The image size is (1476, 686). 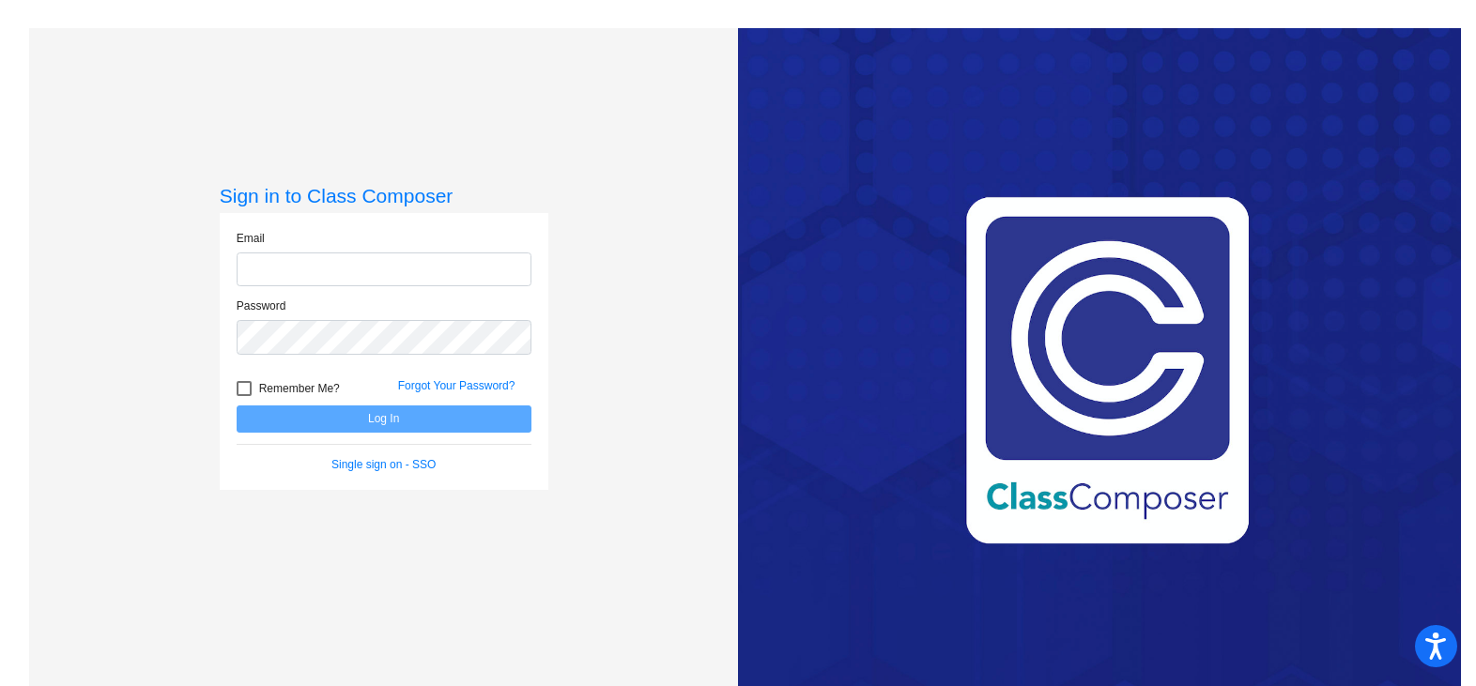 I want to click on span: Remember Me?, so click(x=300, y=389).